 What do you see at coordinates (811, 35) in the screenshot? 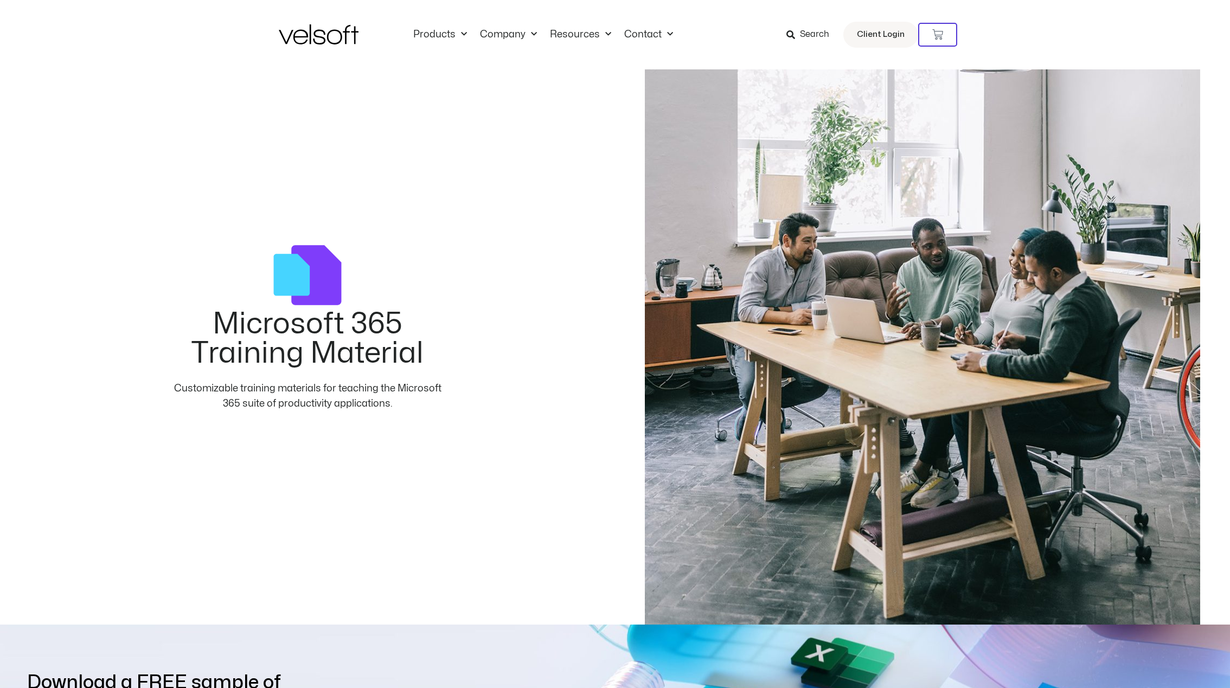
I see `a: Search` at bounding box center [811, 35].